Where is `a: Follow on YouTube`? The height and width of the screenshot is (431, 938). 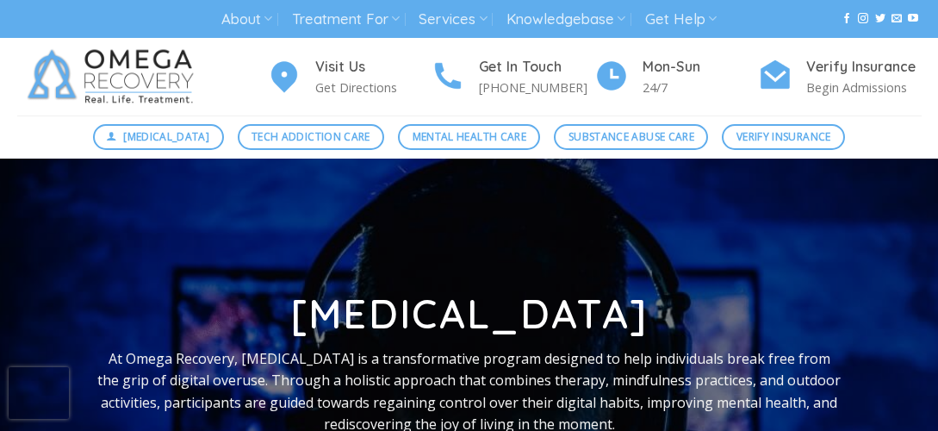 a: Follow on YouTube is located at coordinates (913, 19).